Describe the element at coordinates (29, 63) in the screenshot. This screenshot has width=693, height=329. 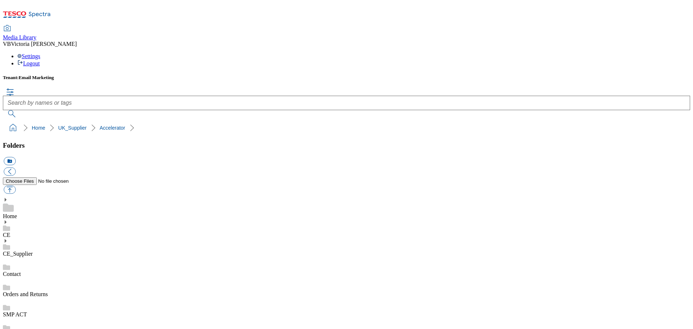
I see `a: Logout` at that location.